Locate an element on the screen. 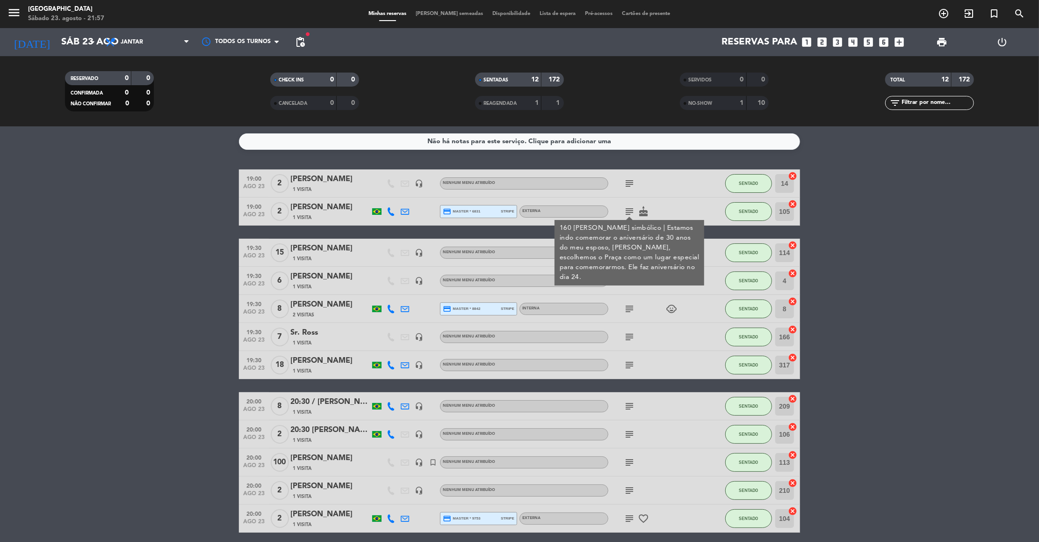  span: TOTAL is located at coordinates (898, 80).